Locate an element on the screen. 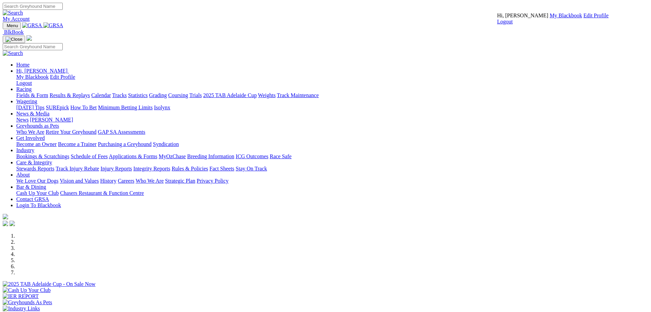 This screenshot has width=651, height=312. a: Retire Your Greyhound is located at coordinates (71, 132).